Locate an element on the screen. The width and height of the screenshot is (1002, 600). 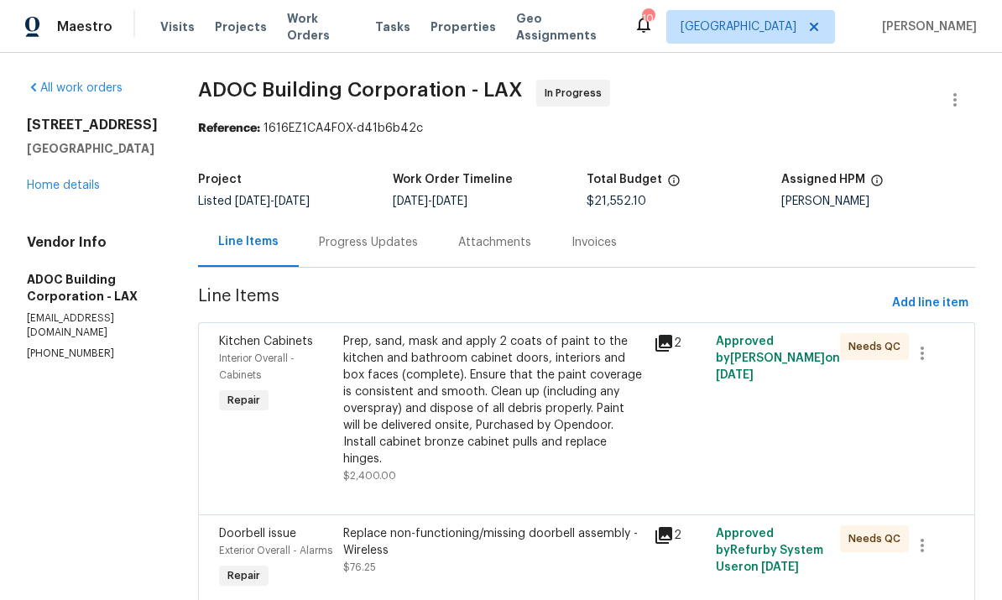
button: Add line item is located at coordinates (930, 303).